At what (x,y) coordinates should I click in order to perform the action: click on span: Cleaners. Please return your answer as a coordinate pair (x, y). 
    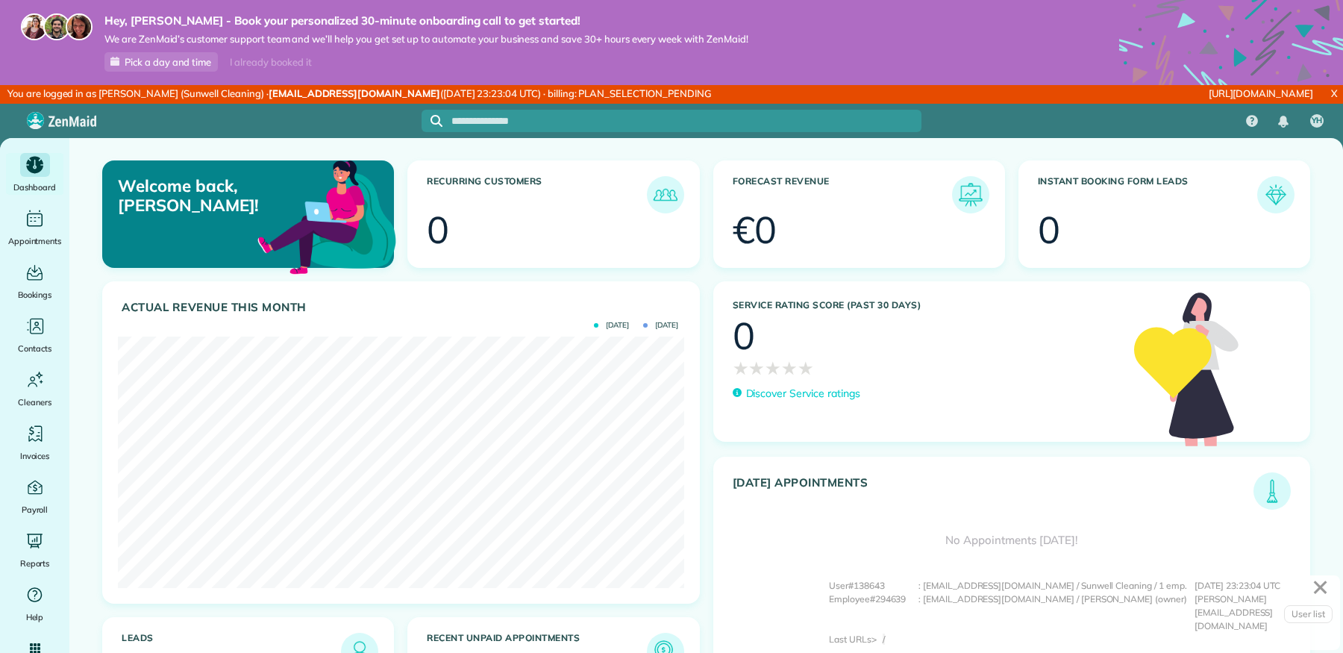
    Looking at the image, I should click on (34, 402).